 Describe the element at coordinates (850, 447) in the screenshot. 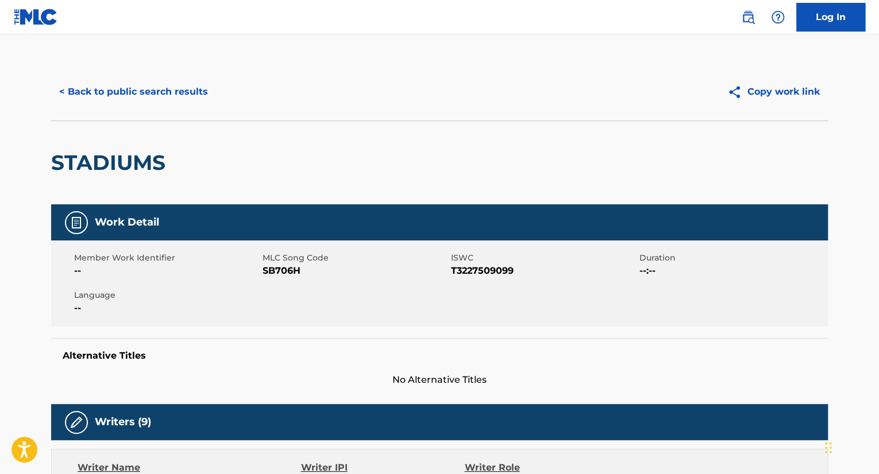

I see `div: Chat Widget` at that location.